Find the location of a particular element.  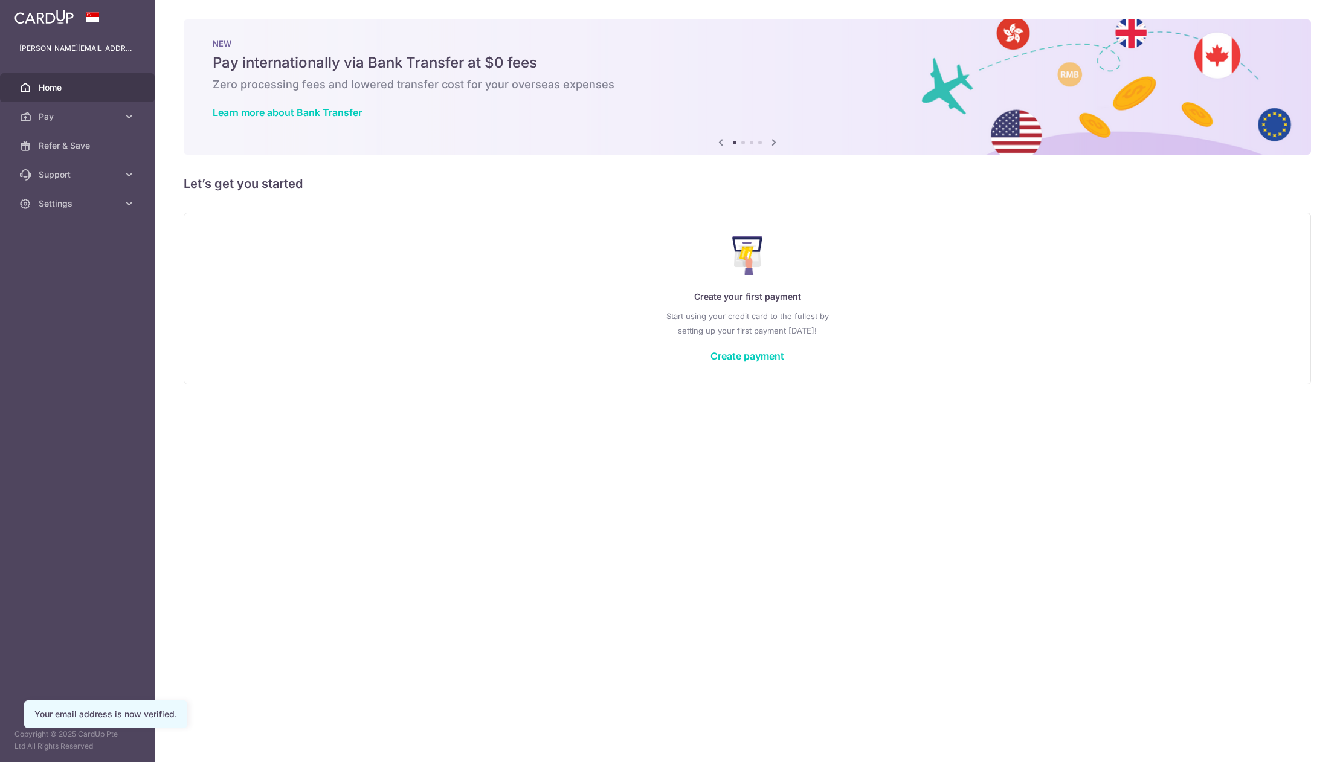

h5: Pay internationally via Bank Transfer at $0 fees is located at coordinates (747, 63).